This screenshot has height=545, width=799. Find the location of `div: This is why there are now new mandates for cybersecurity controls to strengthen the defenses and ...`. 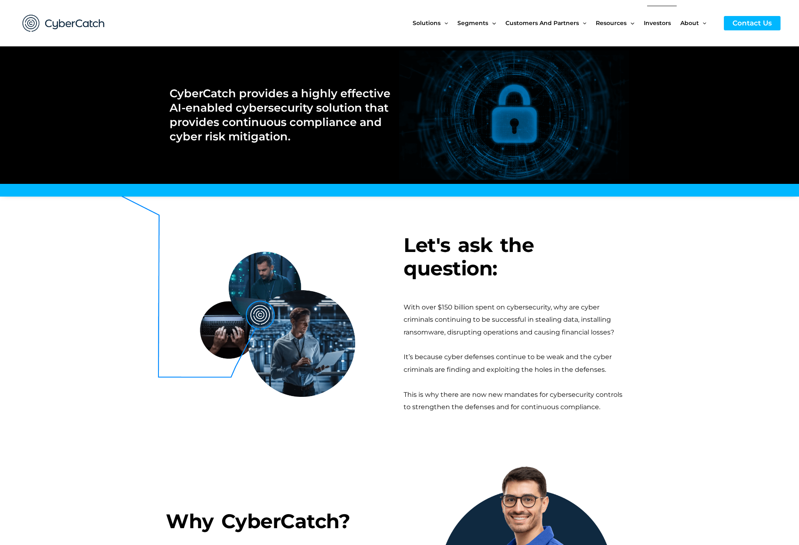

div: This is why there are now new mandates for cybersecurity controls to strengthen the defenses and ... is located at coordinates (516, 401).